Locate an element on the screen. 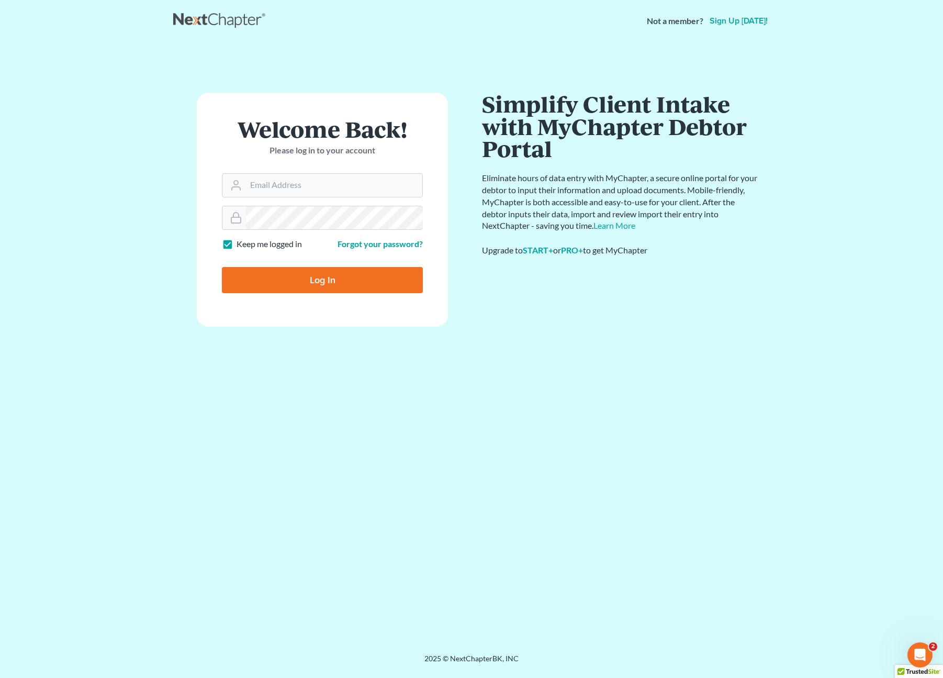 The height and width of the screenshot is (678, 943). h1: Welcome Back! is located at coordinates (322, 129).